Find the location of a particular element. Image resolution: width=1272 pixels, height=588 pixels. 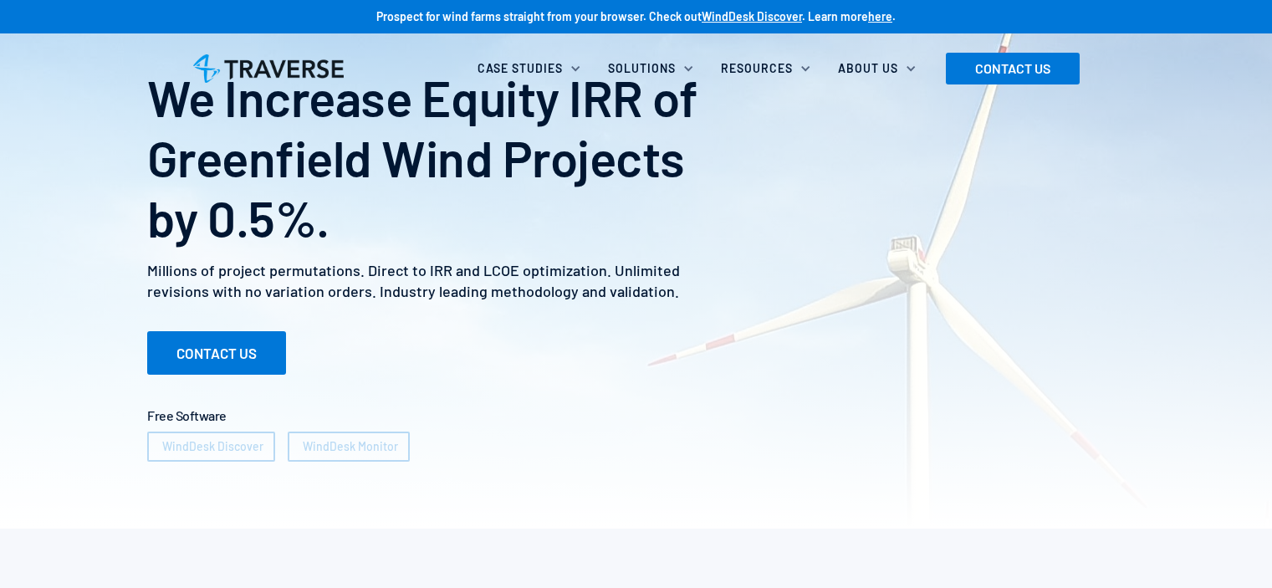

a: WindDesk Monitor is located at coordinates (349, 447).